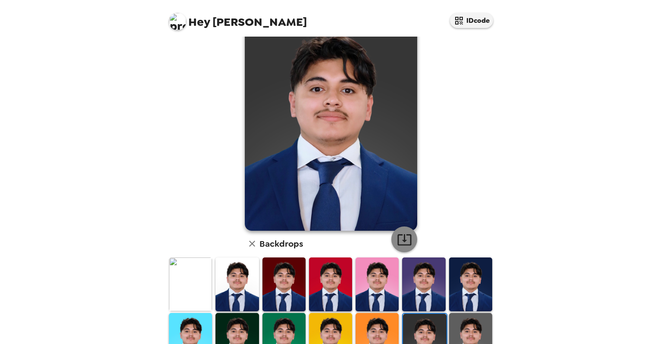 The width and height of the screenshot is (662, 344). I want to click on img: user, so click(331, 123).